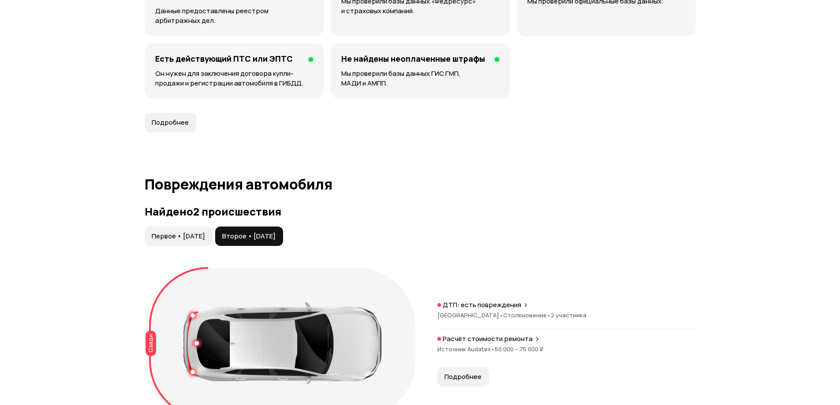 The height and width of the screenshot is (405, 840). What do you see at coordinates (234, 79) in the screenshot?
I see `p: Он нужен для заключения договора купли-продажи и регистрации автомобиля в ГИБДД.` at bounding box center [234, 79].